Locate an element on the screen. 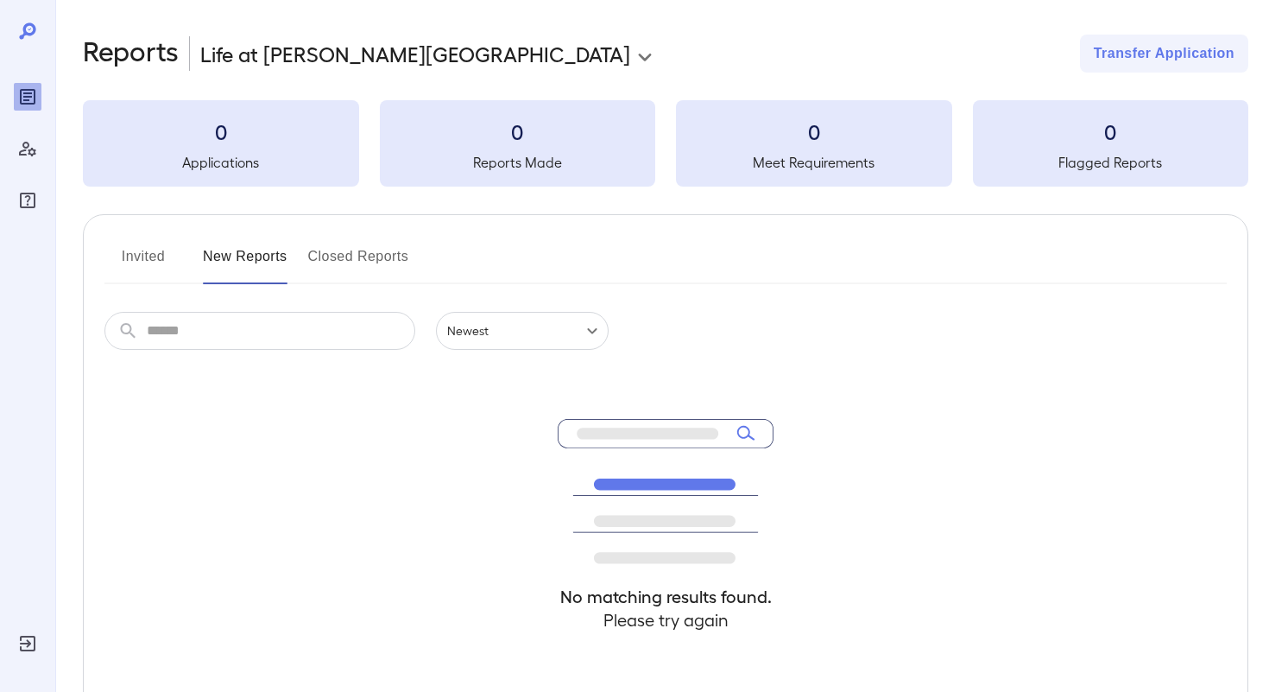 This screenshot has height=692, width=1269. div: FAQ is located at coordinates (28, 200).